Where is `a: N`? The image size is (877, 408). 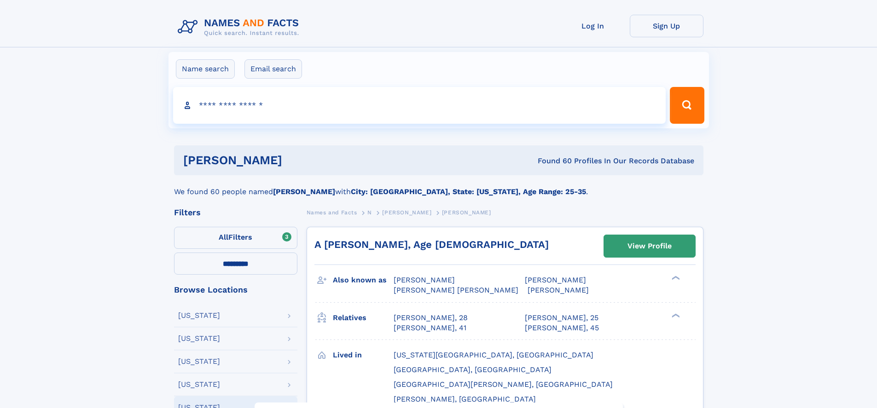 a: N is located at coordinates (370, 212).